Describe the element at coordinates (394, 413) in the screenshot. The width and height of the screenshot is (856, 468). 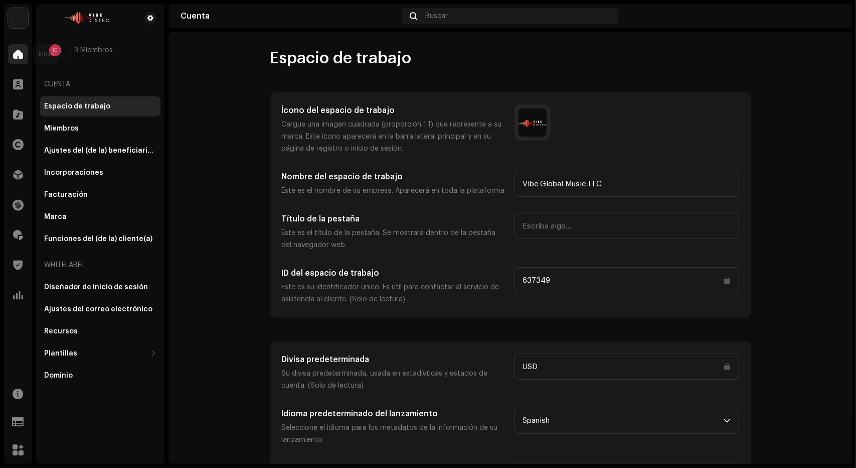
I see `h5: Idioma predeterminado del lanzamiento` at that location.